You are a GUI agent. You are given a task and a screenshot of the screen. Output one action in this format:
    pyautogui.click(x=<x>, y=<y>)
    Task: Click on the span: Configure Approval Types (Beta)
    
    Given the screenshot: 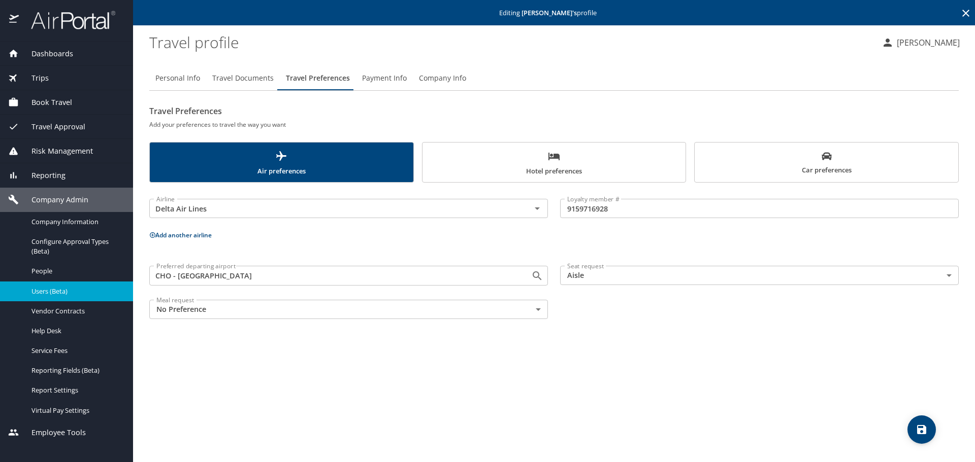 What is the action you would take?
    pyautogui.click(x=76, y=247)
    